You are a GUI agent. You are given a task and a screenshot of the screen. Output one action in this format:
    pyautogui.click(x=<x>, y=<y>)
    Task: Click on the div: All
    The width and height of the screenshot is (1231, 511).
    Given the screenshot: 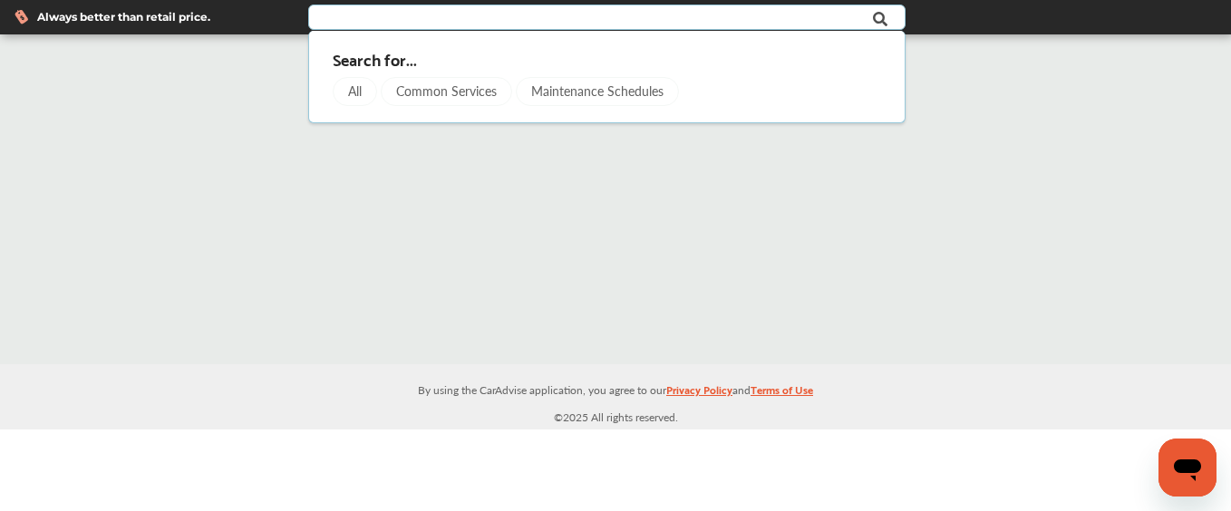 What is the action you would take?
    pyautogui.click(x=355, y=92)
    